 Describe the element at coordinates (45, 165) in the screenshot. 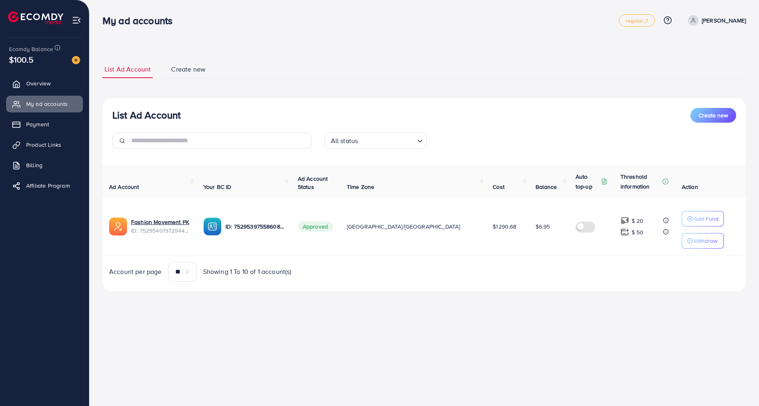

I see `a: Billing` at that location.